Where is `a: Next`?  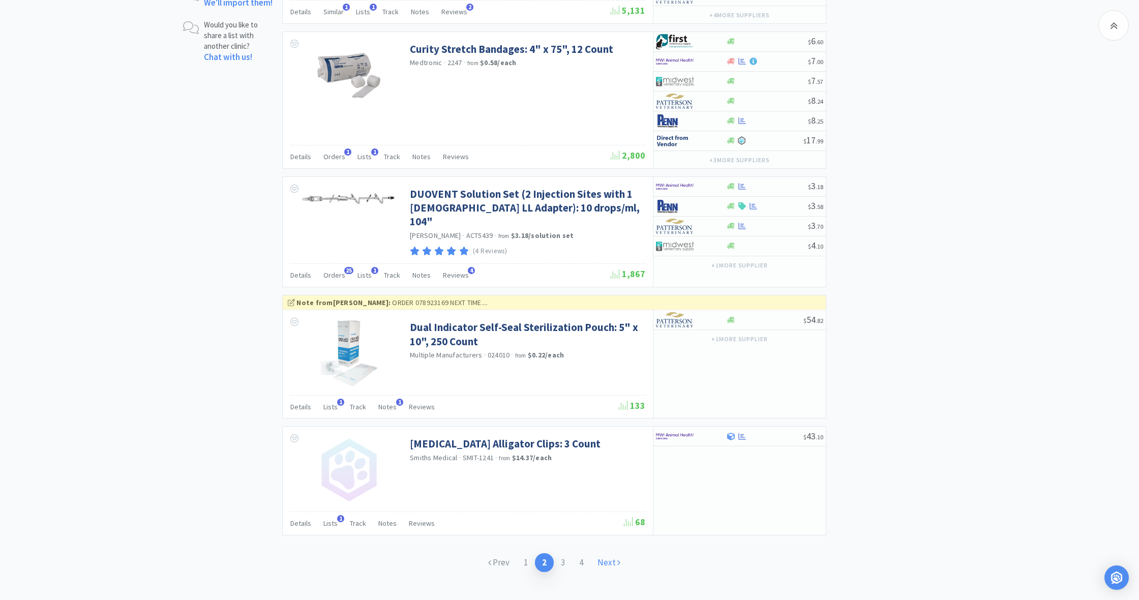
a: Next is located at coordinates (609, 562).